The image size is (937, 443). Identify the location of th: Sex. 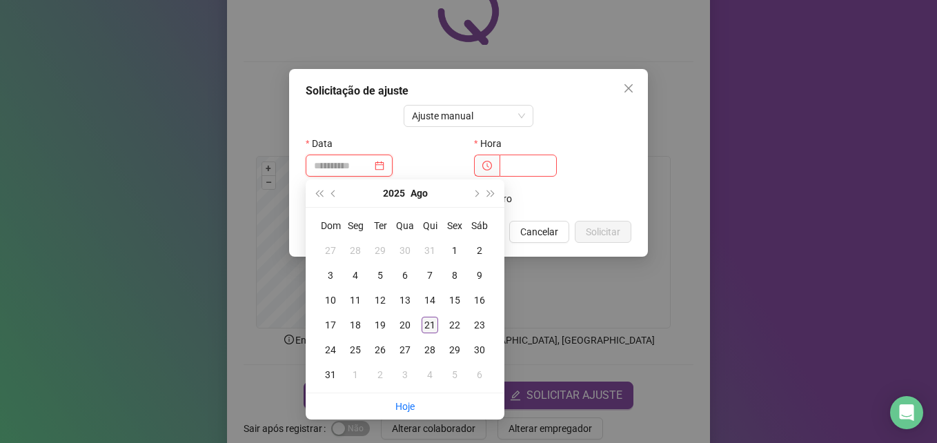
(455, 226).